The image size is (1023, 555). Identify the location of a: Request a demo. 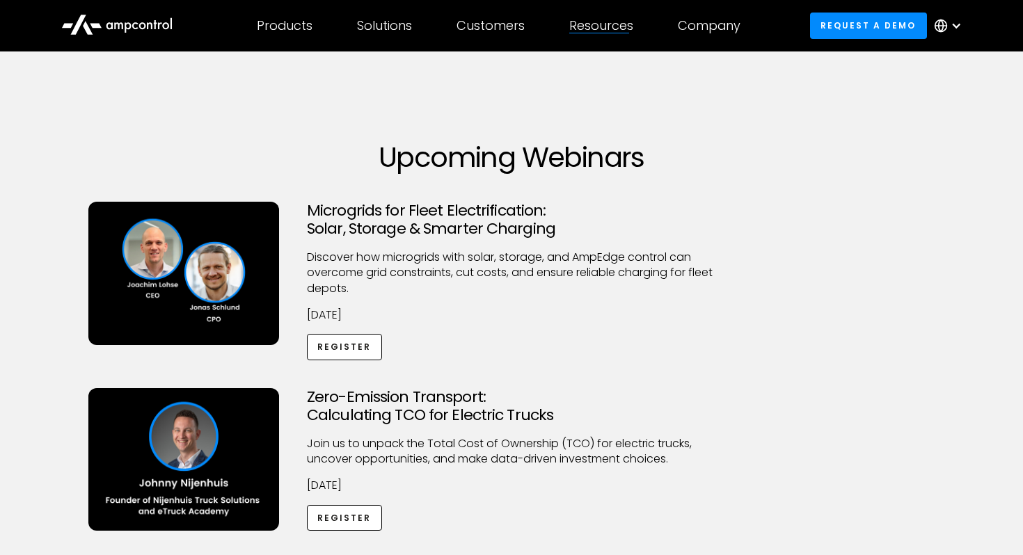
(868, 25).